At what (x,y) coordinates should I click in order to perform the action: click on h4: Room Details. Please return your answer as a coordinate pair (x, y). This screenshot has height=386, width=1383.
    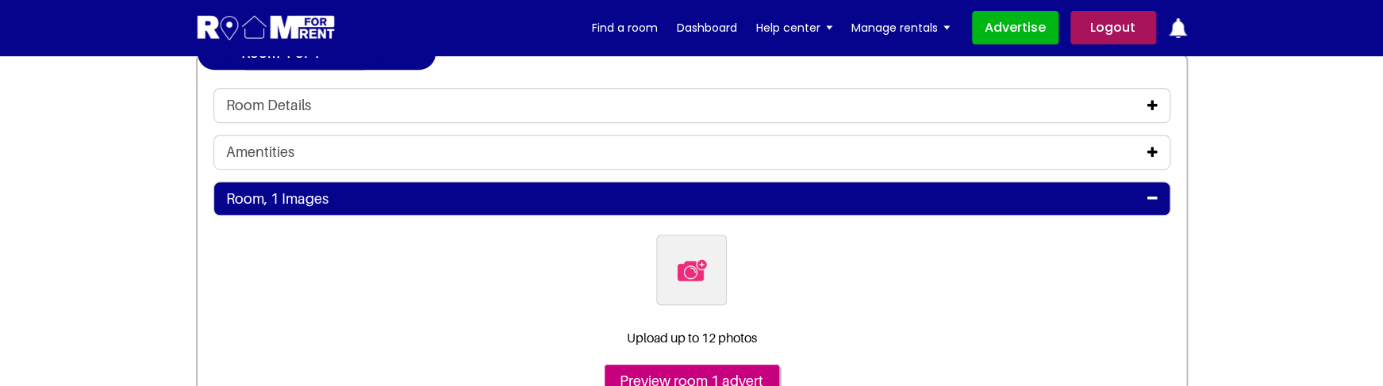
    Looking at the image, I should click on (268, 106).